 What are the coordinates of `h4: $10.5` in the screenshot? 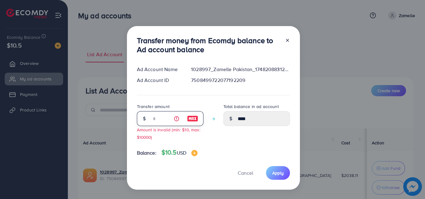 It's located at (179, 153).